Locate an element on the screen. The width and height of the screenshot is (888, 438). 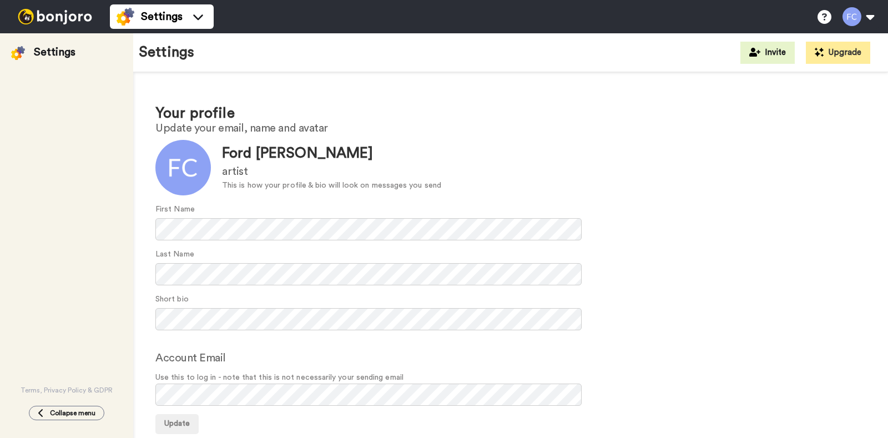
div: Settings is located at coordinates (54, 52).